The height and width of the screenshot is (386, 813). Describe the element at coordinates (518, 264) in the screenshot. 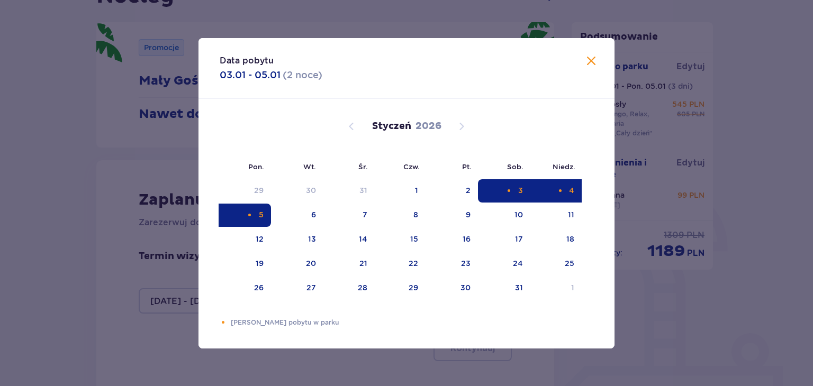

I see `div: 24` at that location.